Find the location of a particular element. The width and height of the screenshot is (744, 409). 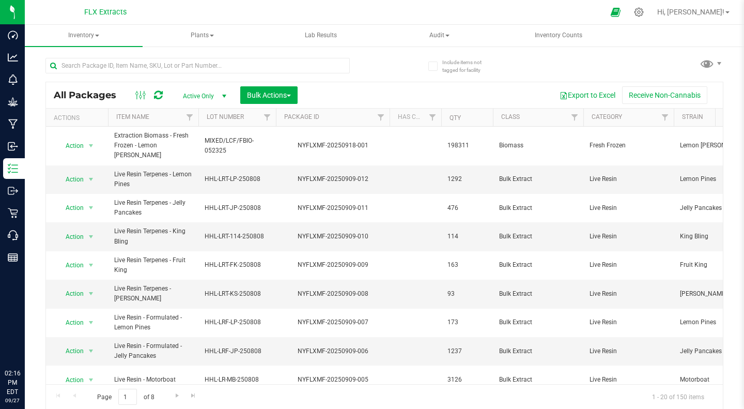

span: All Packages is located at coordinates (90, 95).